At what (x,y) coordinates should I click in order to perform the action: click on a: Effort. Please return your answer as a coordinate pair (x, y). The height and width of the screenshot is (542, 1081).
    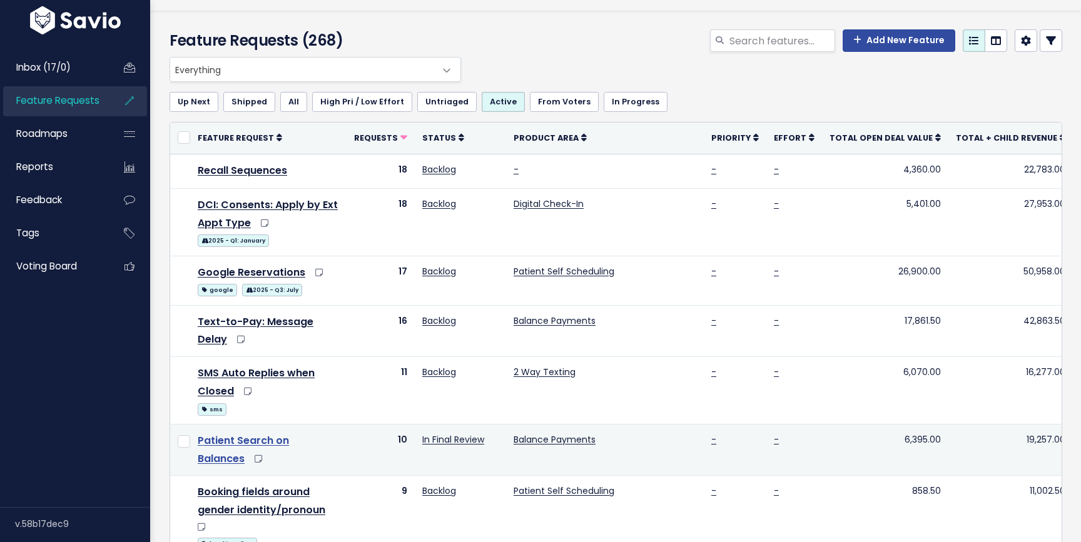
    Looking at the image, I should click on (794, 138).